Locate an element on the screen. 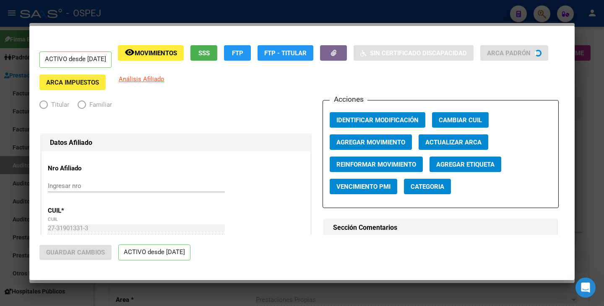 Image resolution: width=604 pixels, height=306 pixels. button: Categoria is located at coordinates (427, 187).